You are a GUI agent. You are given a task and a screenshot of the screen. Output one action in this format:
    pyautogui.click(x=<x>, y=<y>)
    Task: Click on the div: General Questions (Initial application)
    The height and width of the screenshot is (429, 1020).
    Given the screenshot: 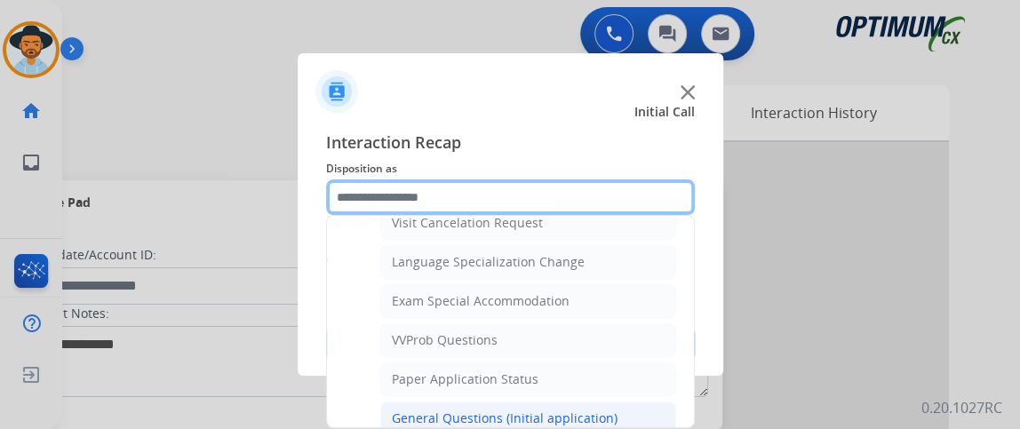 What is the action you would take?
    pyautogui.click(x=505, y=419)
    